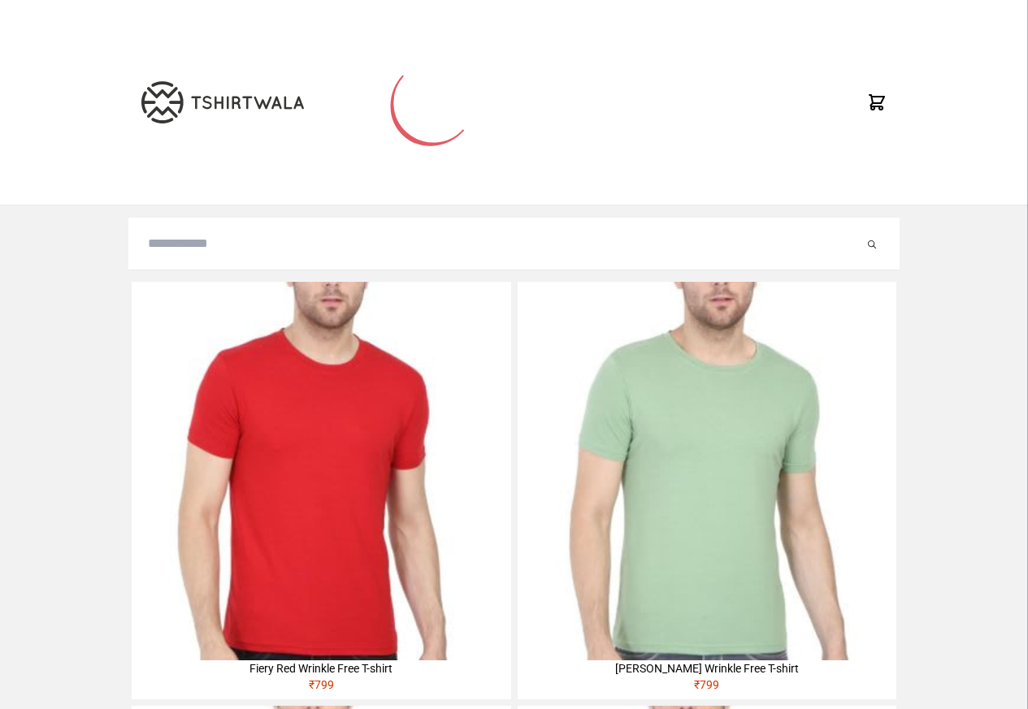  What do you see at coordinates (321, 471) in the screenshot?
I see `img: 4M6A2225-320x320.jpg` at bounding box center [321, 471].